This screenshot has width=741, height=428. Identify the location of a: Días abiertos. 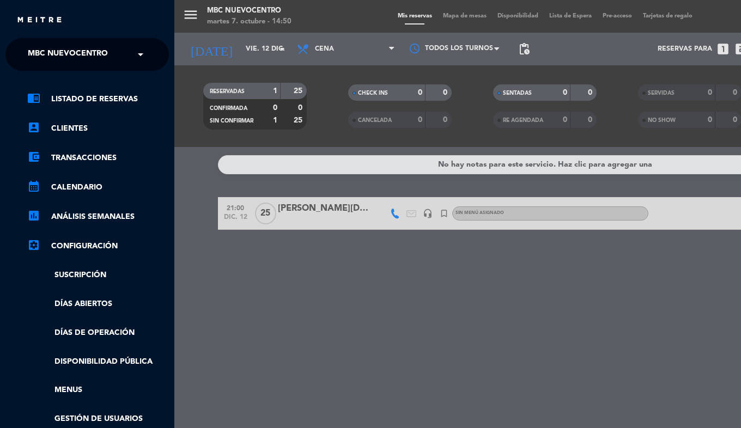
(98, 304).